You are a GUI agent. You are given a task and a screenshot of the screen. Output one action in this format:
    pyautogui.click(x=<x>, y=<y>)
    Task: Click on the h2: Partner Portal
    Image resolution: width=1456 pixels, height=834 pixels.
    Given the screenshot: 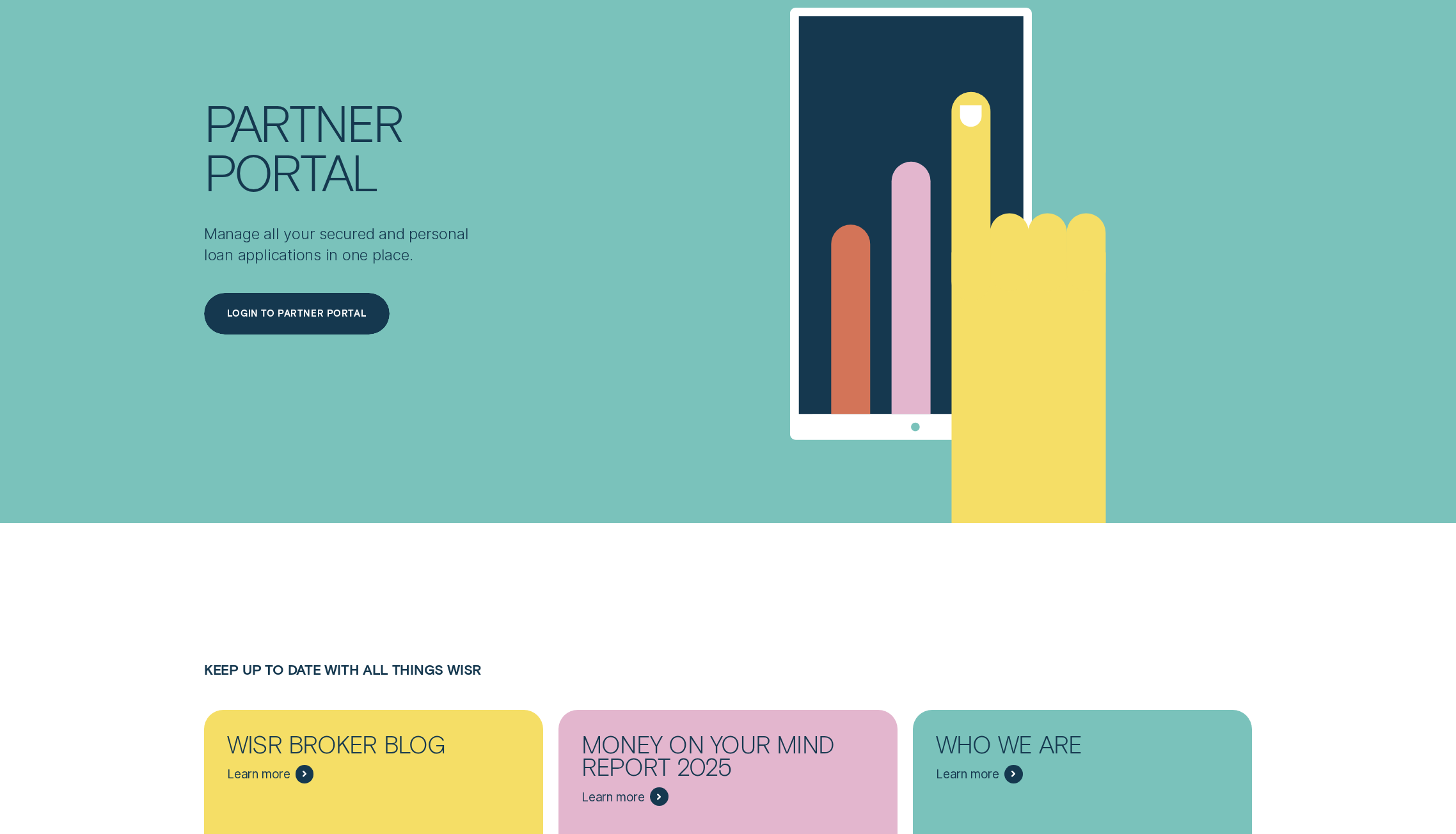 What is the action you would take?
    pyautogui.click(x=374, y=147)
    